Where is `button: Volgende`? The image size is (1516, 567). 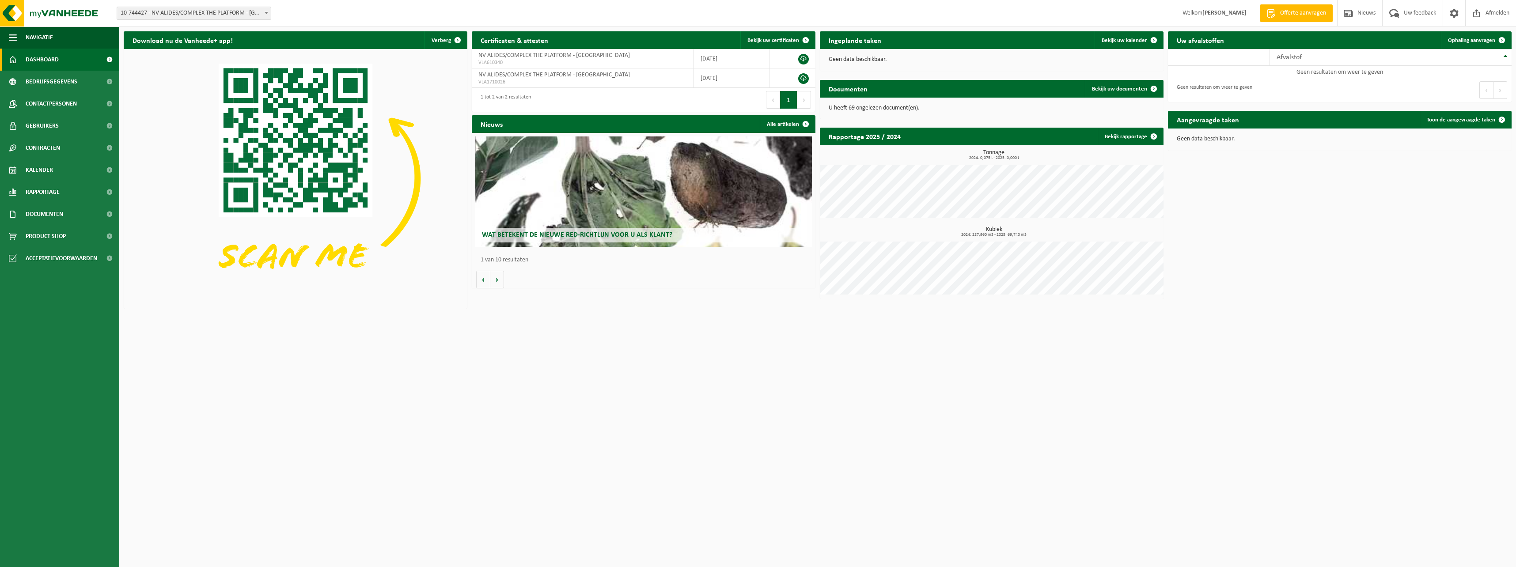 button: Volgende is located at coordinates (497, 280).